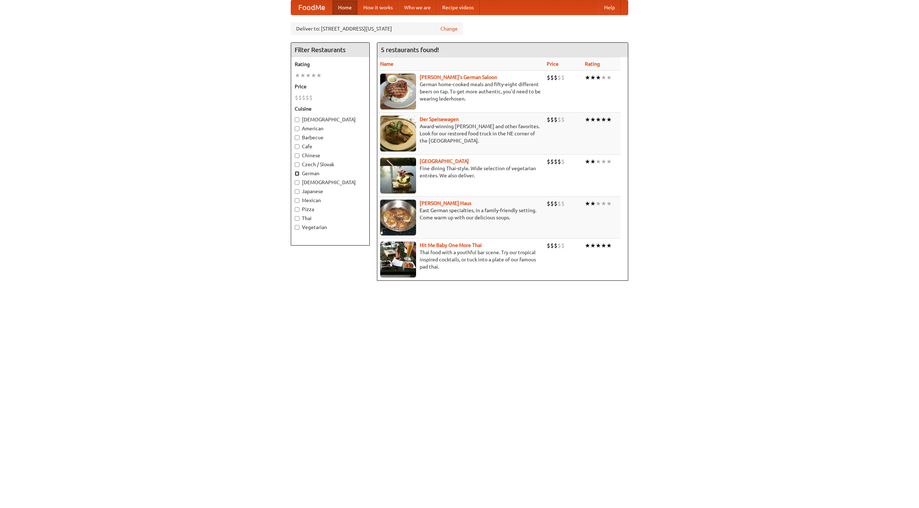  What do you see at coordinates (439, 119) in the screenshot?
I see `a: Der Speisewagen` at bounding box center [439, 119].